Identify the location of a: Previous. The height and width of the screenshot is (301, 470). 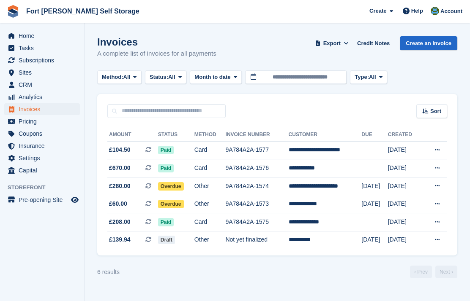
(421, 272).